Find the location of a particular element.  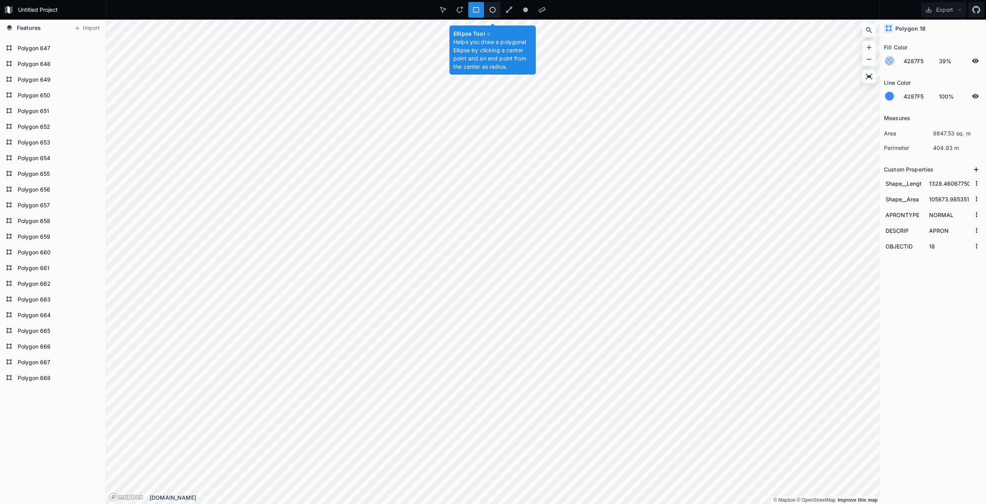

dt: perimeter is located at coordinates (908, 148).